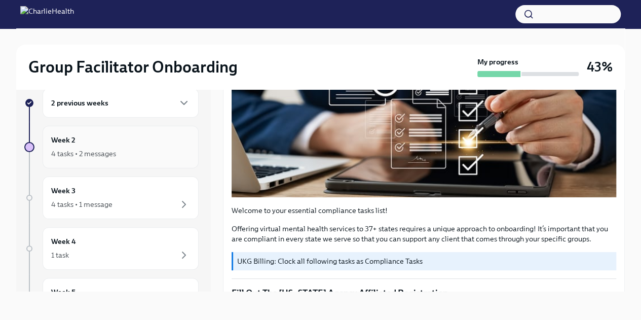 The image size is (641, 320). Describe the element at coordinates (497, 62) in the screenshot. I see `strong: My progress` at that location.